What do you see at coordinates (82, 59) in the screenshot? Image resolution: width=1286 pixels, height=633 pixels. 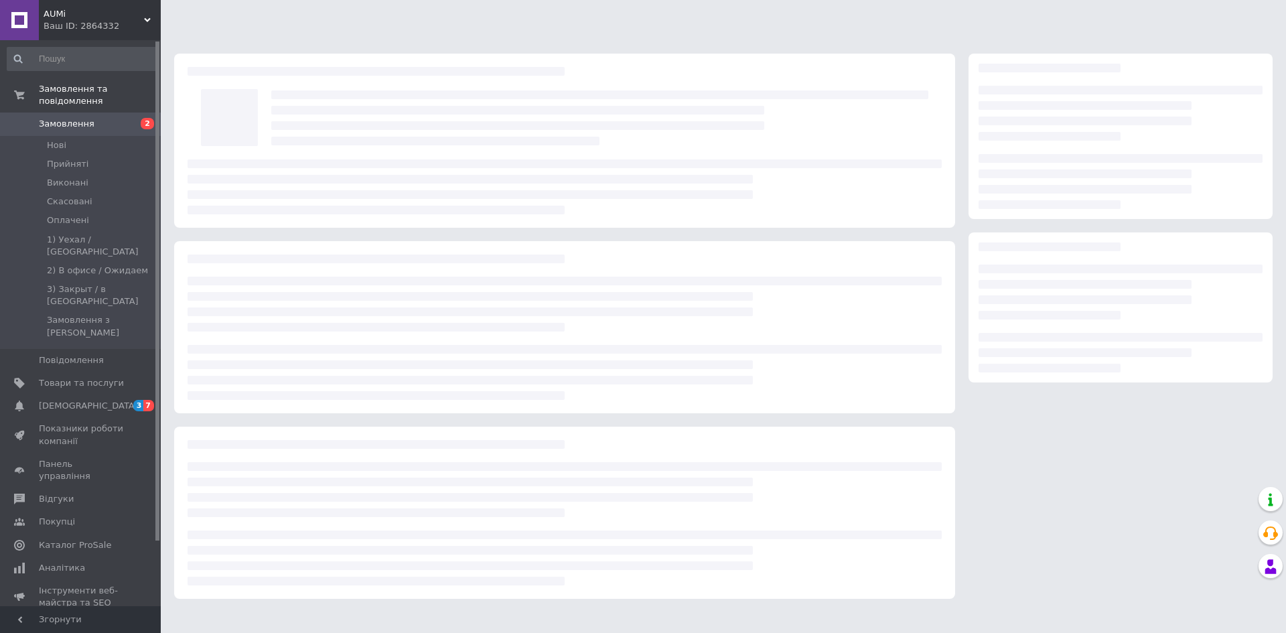 I see `input: Пошук` at bounding box center [82, 59].